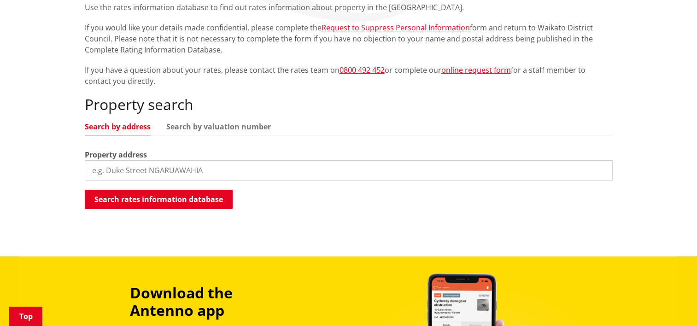  I want to click on button: Search rates information database, so click(158, 199).